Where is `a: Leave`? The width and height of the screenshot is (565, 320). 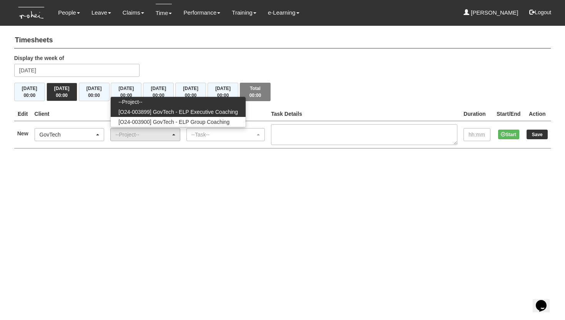
a: Leave is located at coordinates (101, 13).